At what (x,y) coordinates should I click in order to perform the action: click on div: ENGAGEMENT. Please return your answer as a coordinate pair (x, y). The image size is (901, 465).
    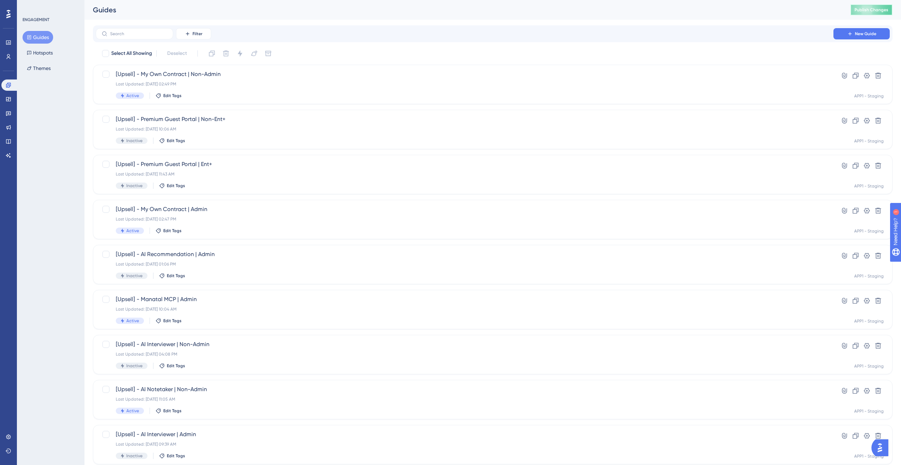
    Looking at the image, I should click on (36, 20).